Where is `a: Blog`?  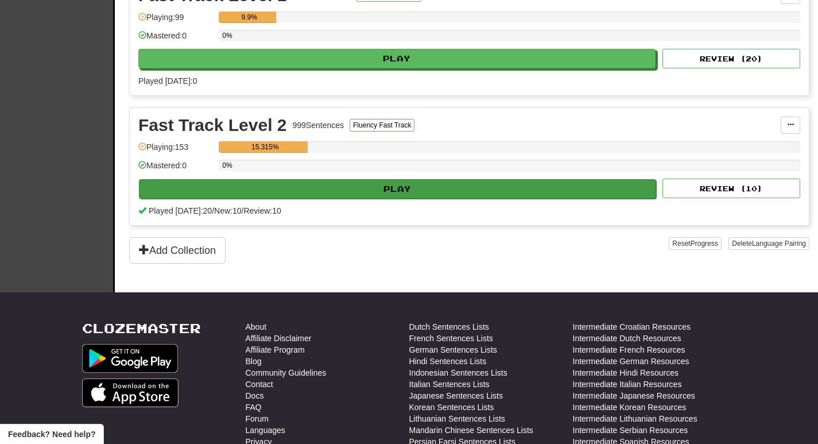
a: Blog is located at coordinates (254, 361).